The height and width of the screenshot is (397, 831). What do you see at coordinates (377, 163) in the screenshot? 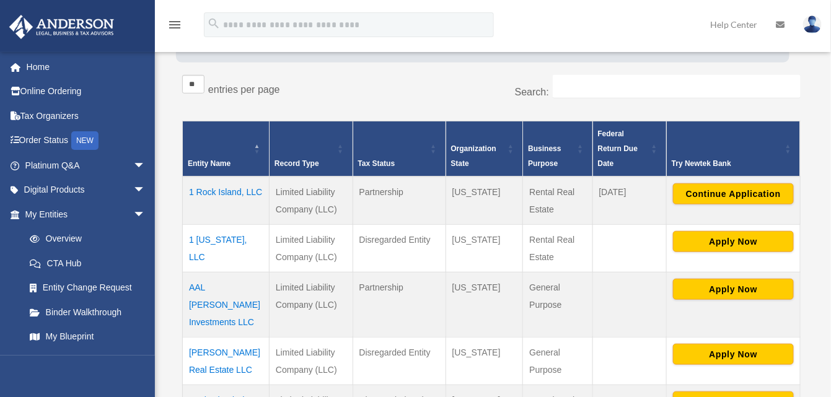
I see `span: Tax Status` at bounding box center [377, 163].